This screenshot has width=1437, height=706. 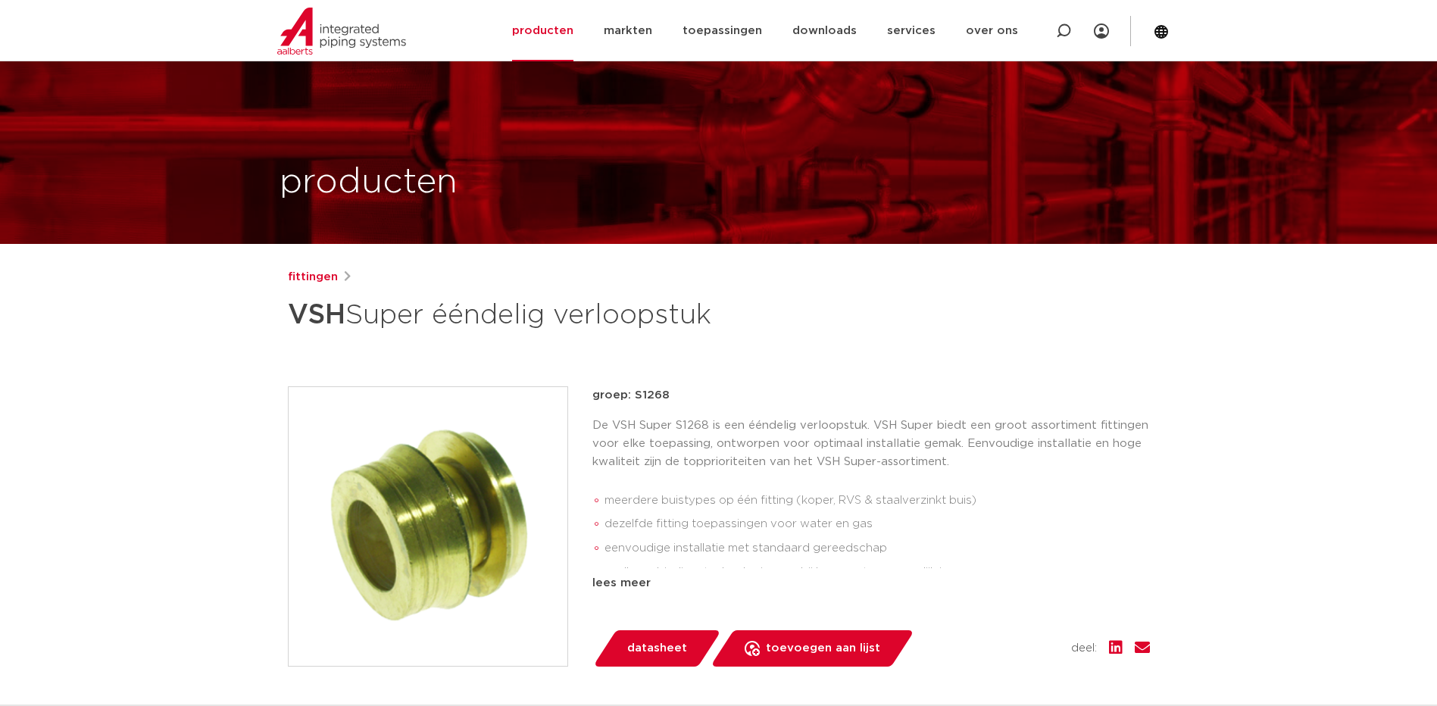 I want to click on a: datasheet, so click(x=657, y=648).